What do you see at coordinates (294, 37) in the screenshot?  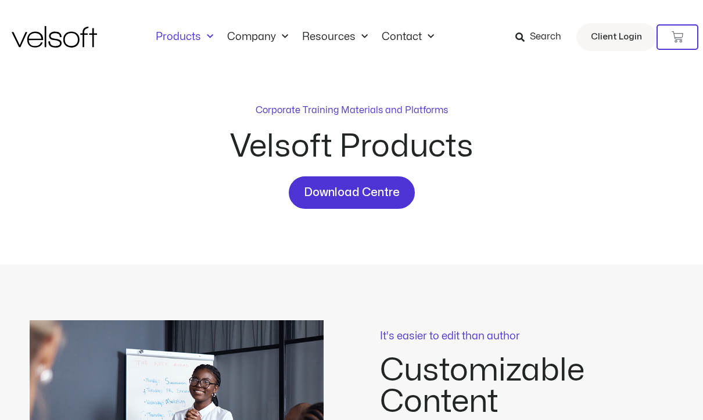 I see `nav: Menu` at bounding box center [294, 37].